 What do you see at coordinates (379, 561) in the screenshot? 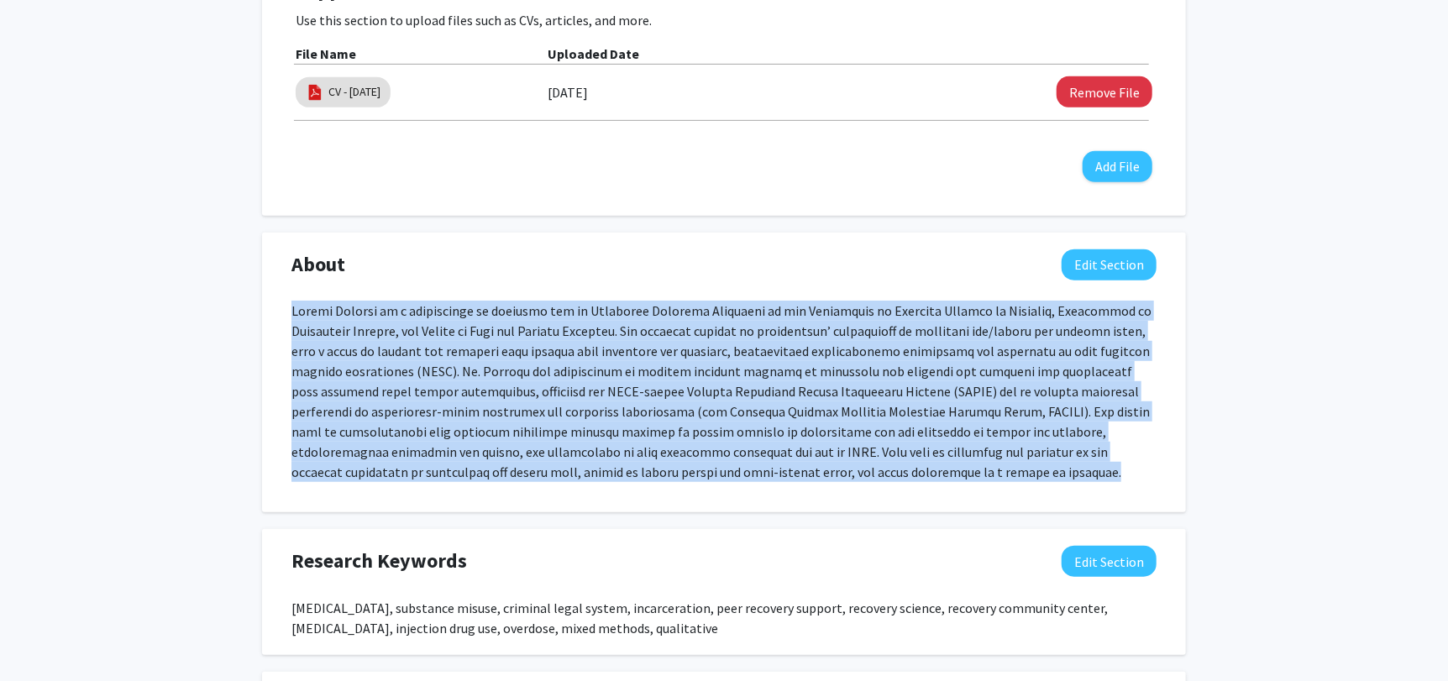
I see `span: Research Keywords` at bounding box center [379, 561].